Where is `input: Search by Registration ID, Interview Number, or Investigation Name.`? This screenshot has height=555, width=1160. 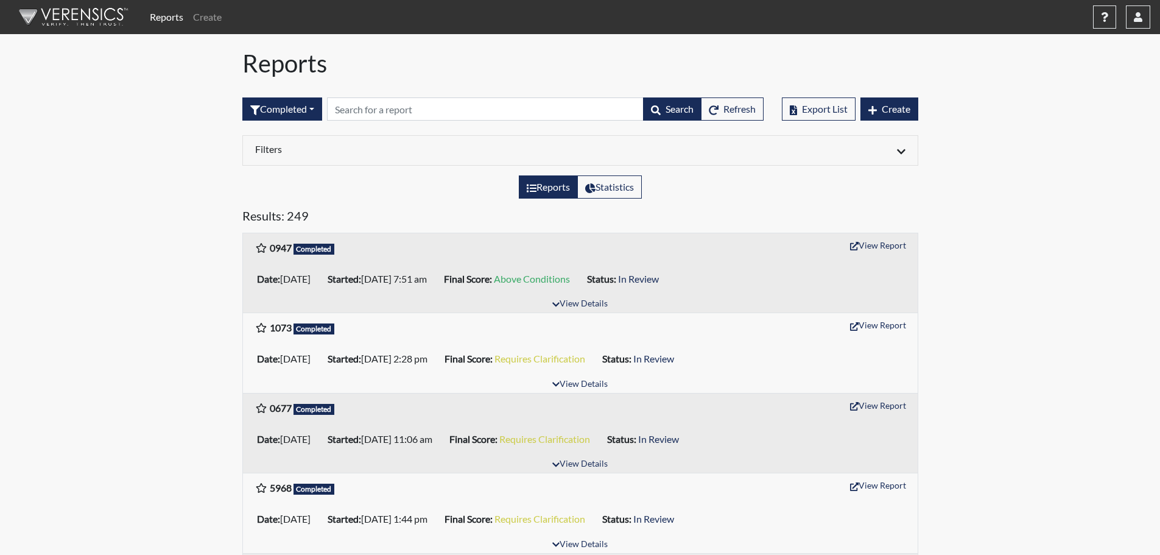
input: Search by Registration ID, Interview Number, or Investigation Name. is located at coordinates (485, 109).